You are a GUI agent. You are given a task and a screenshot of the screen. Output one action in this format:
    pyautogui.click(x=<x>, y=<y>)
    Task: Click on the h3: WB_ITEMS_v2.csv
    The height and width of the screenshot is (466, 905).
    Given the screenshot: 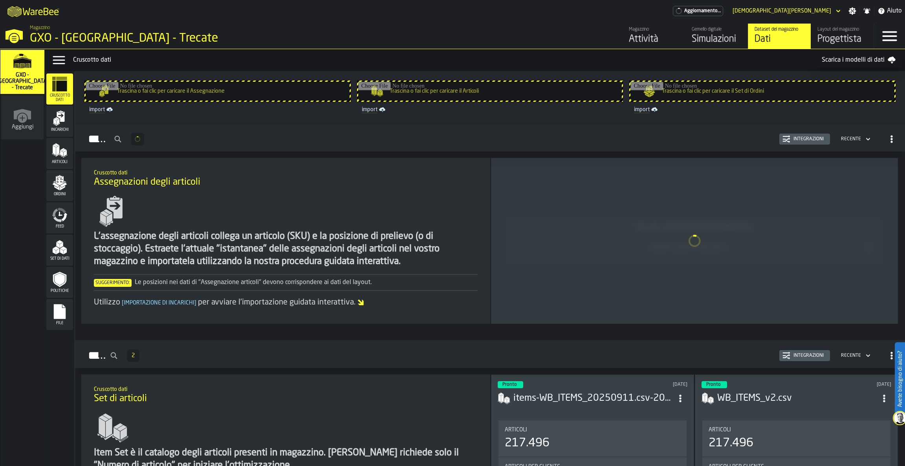 What is the action you would take?
    pyautogui.click(x=797, y=398)
    